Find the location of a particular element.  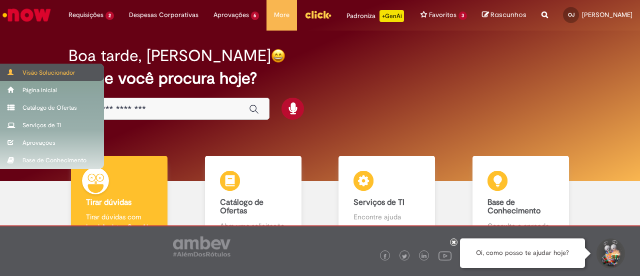

span: More is located at coordinates (282, 15).